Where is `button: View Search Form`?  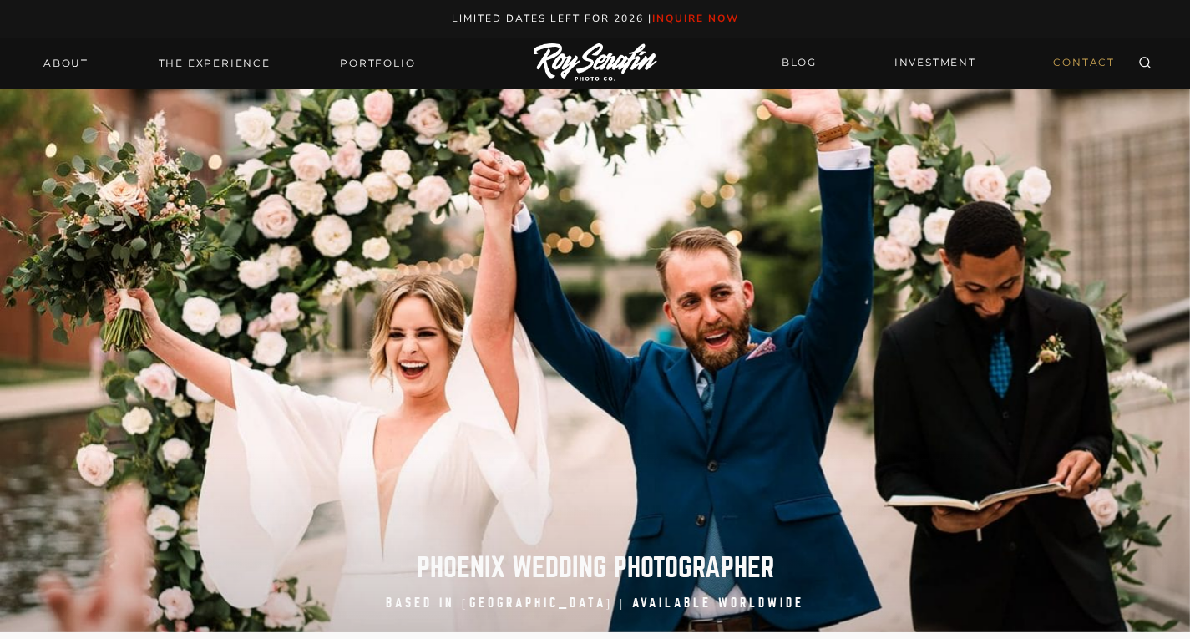 button: View Search Form is located at coordinates (1145, 63).